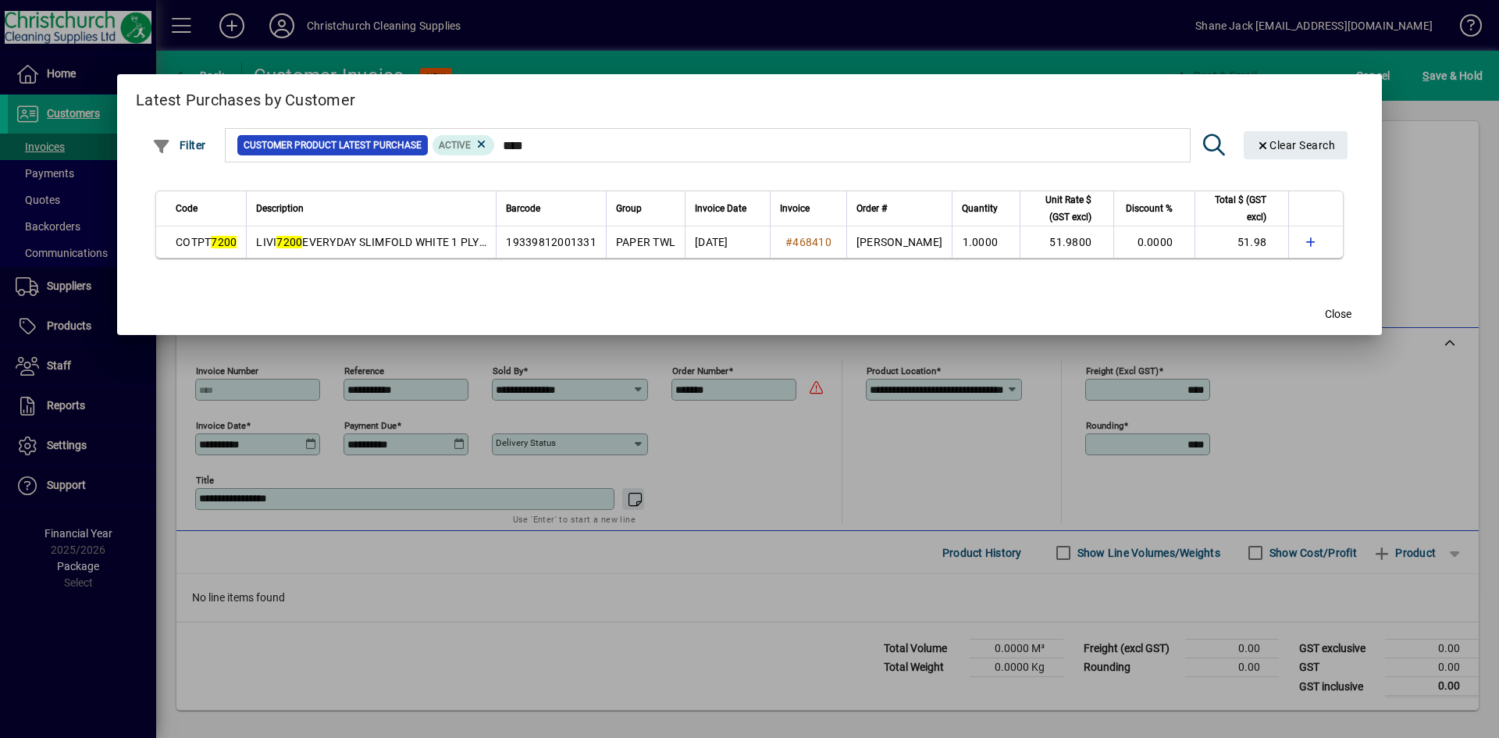 The width and height of the screenshot is (1499, 738). Describe the element at coordinates (187, 208) in the screenshot. I see `span: Code` at that location.